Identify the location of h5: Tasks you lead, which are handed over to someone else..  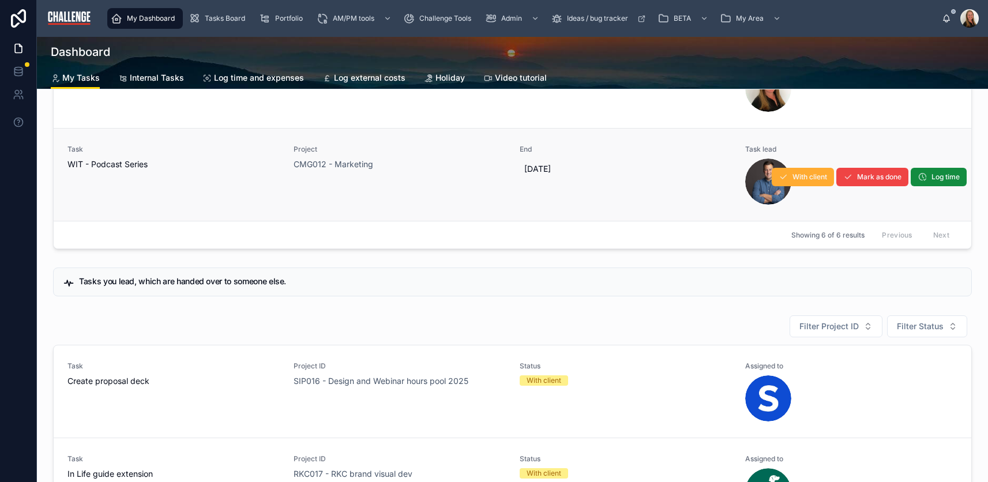
(520, 282).